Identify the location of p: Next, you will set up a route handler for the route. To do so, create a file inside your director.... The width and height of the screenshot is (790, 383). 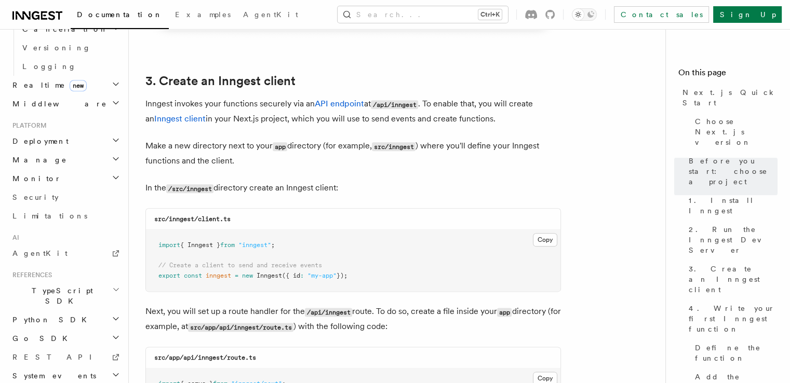
(353, 319).